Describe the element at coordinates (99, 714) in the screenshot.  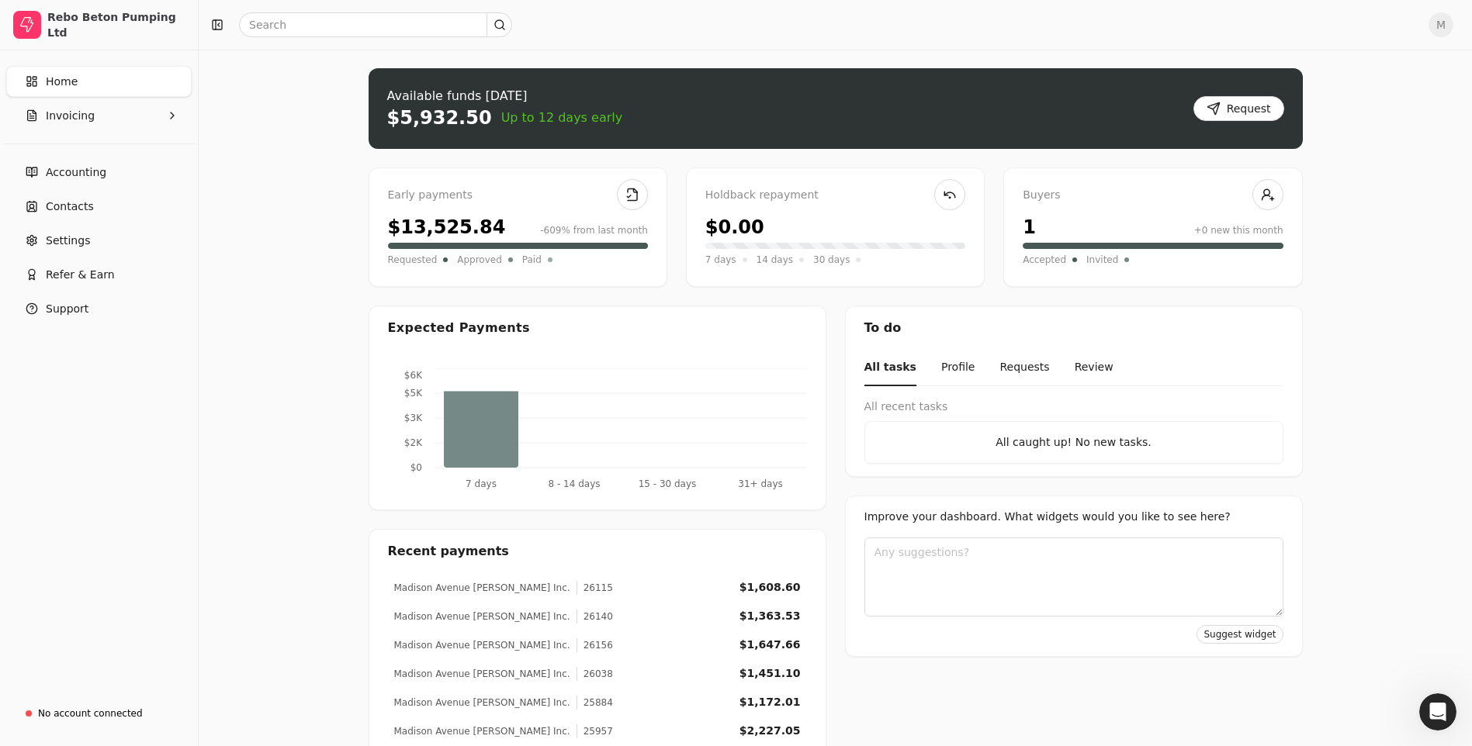
I see `a: No account connected` at that location.